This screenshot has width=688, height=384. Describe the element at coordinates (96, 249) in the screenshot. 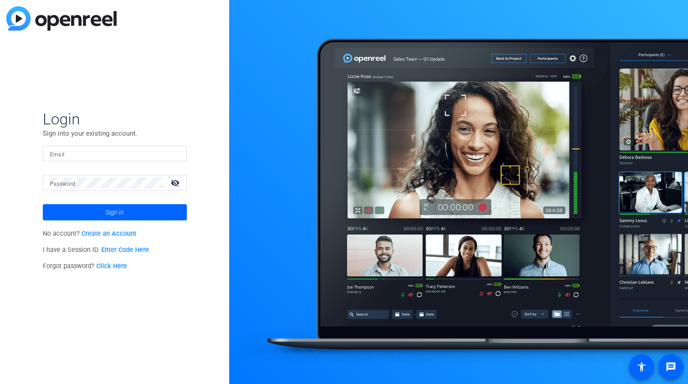

I see `span: I have a Session ID.` at that location.